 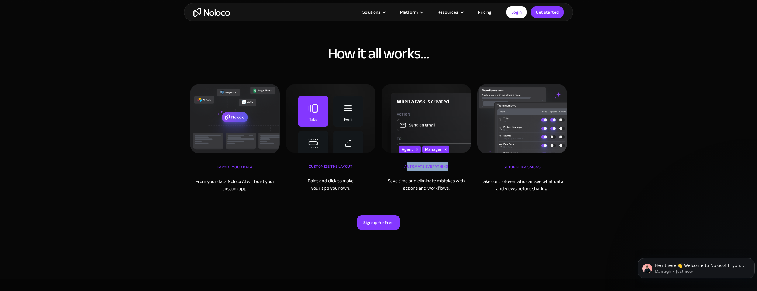 What do you see at coordinates (484, 12) in the screenshot?
I see `a: Pricing` at bounding box center [484, 12].